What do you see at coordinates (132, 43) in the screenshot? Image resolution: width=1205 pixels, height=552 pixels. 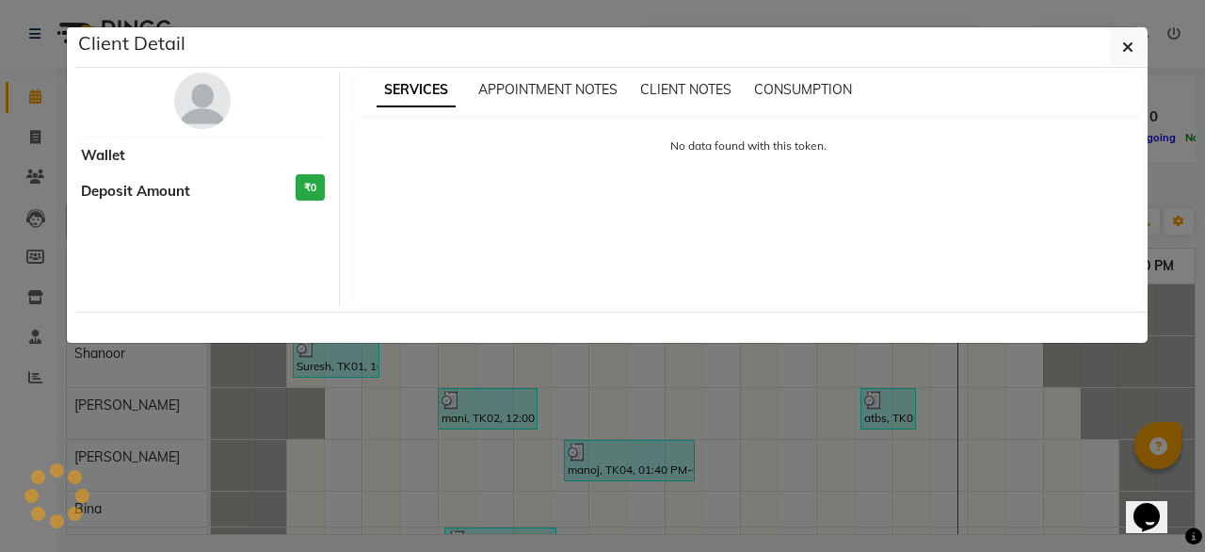 I see `h5: Client Detail` at bounding box center [132, 43].